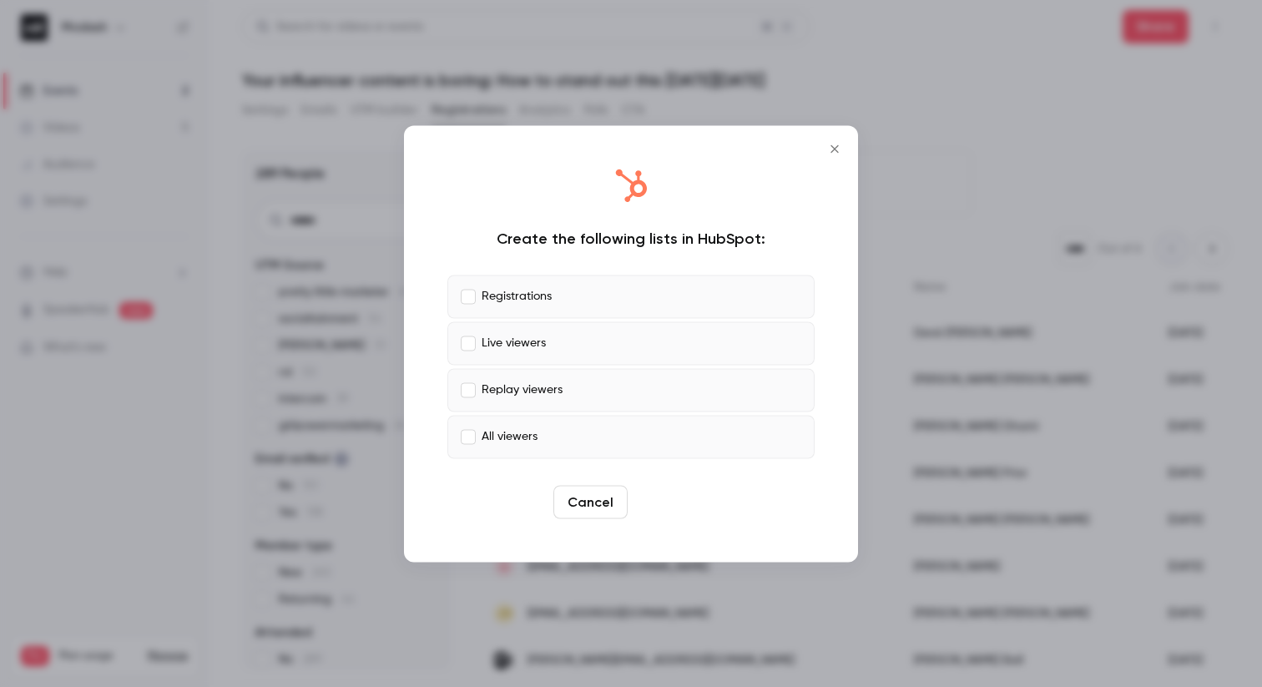 The width and height of the screenshot is (1262, 687). Describe the element at coordinates (631, 238) in the screenshot. I see `div: Create the following lists in HubSpot:` at that location.